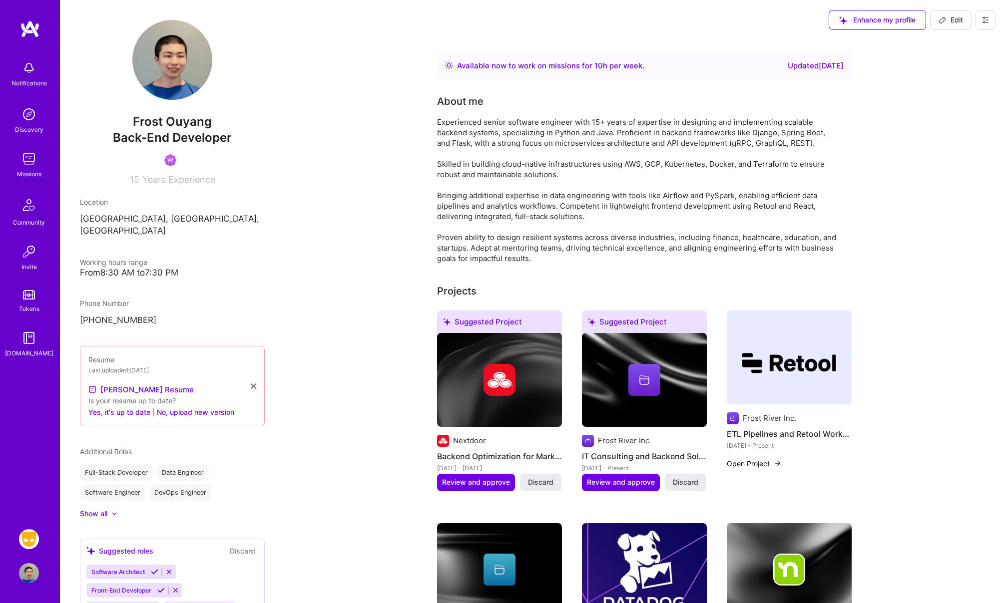  What do you see at coordinates (29, 68) in the screenshot?
I see `img: bell` at bounding box center [29, 68].